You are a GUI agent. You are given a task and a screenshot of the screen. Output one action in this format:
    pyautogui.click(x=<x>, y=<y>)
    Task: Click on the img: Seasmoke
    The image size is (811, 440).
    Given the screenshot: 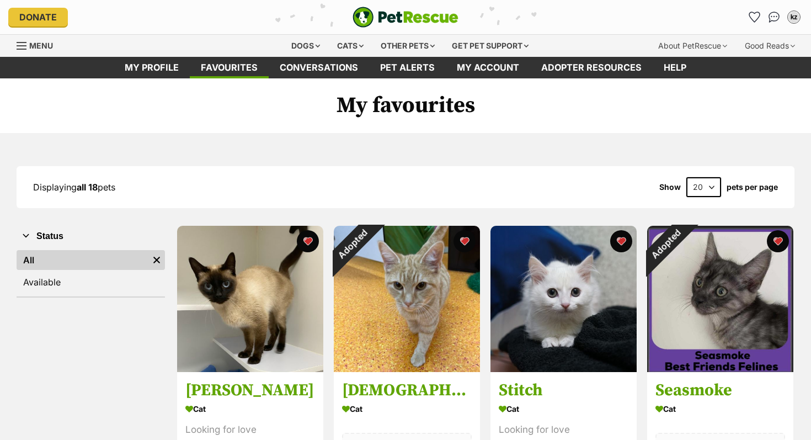 What is the action you would take?
    pyautogui.click(x=720, y=299)
    